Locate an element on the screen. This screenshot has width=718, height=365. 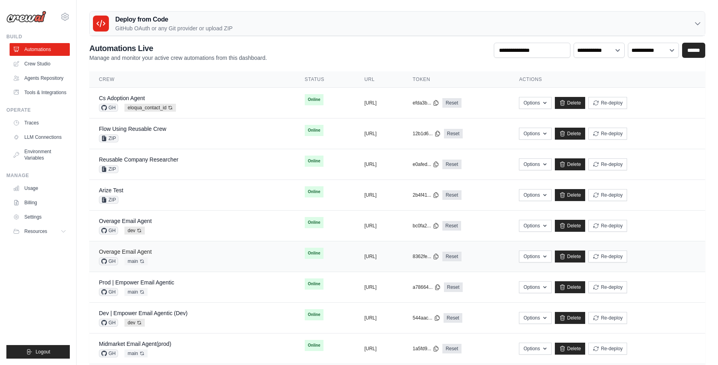
a: Flow Using Reusable Crew is located at coordinates (132, 129).